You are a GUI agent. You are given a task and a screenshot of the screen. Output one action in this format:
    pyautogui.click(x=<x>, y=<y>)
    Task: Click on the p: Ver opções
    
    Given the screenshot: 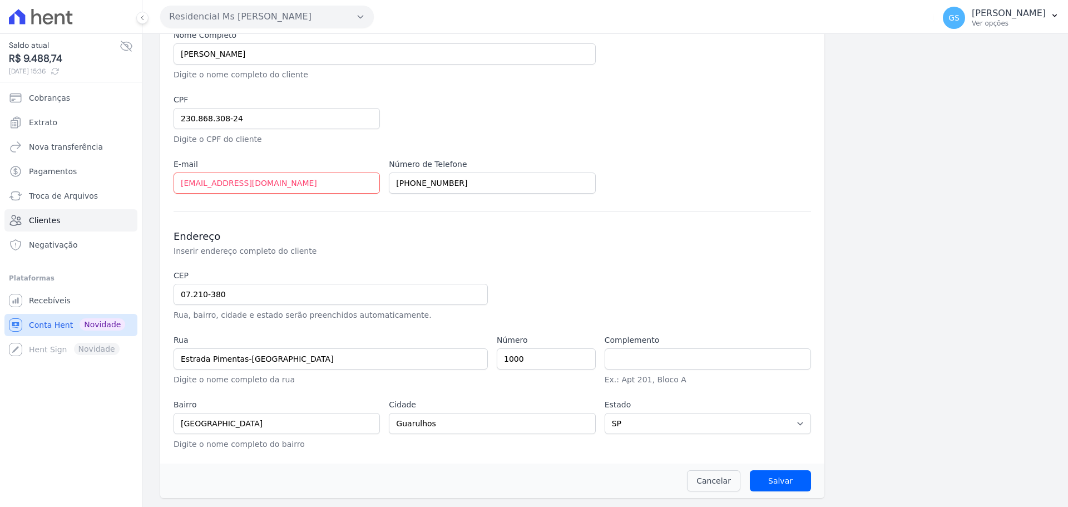 What is the action you would take?
    pyautogui.click(x=1008, y=23)
    